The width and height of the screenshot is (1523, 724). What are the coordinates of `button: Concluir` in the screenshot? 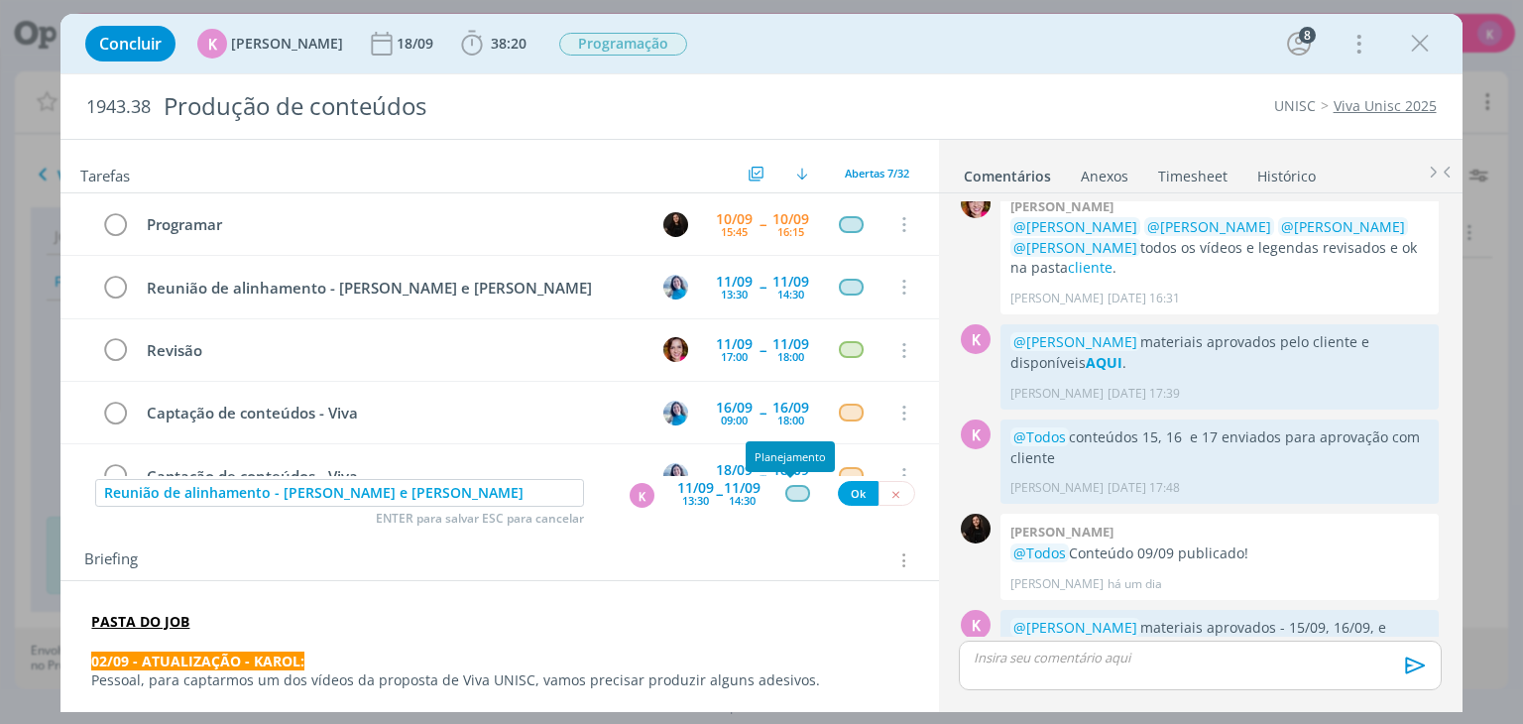 It's located at (130, 44).